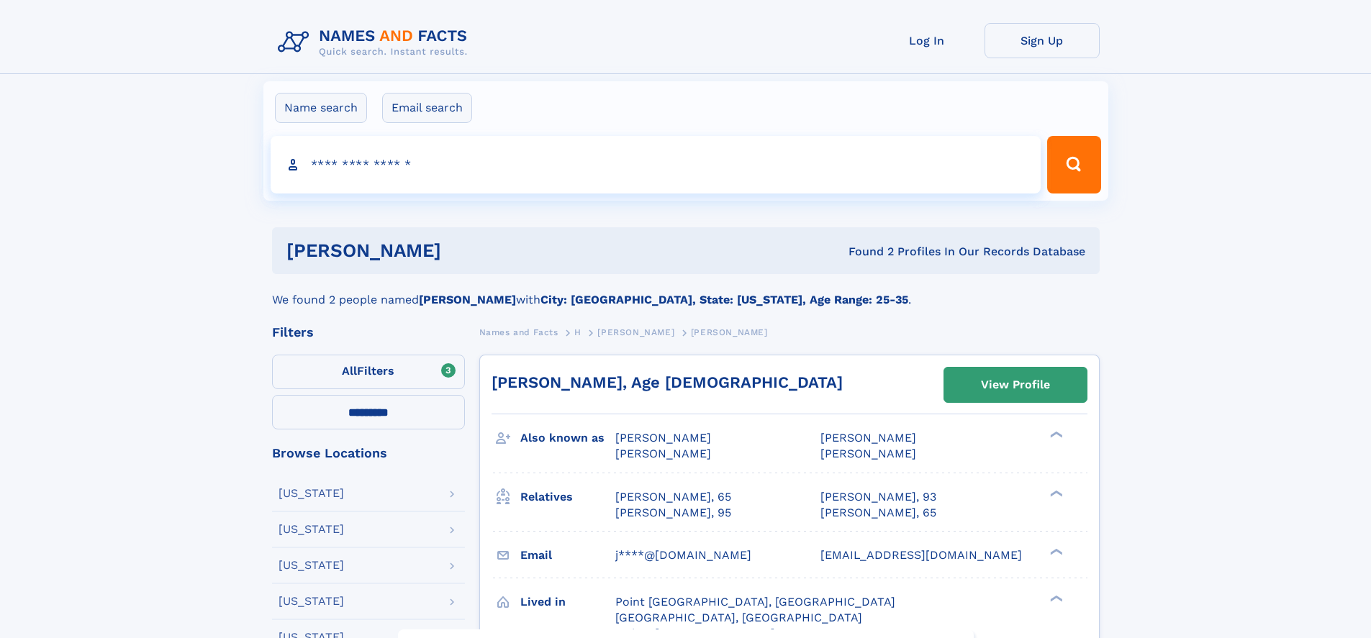  Describe the element at coordinates (568, 438) in the screenshot. I see `h3: Also known as` at that location.